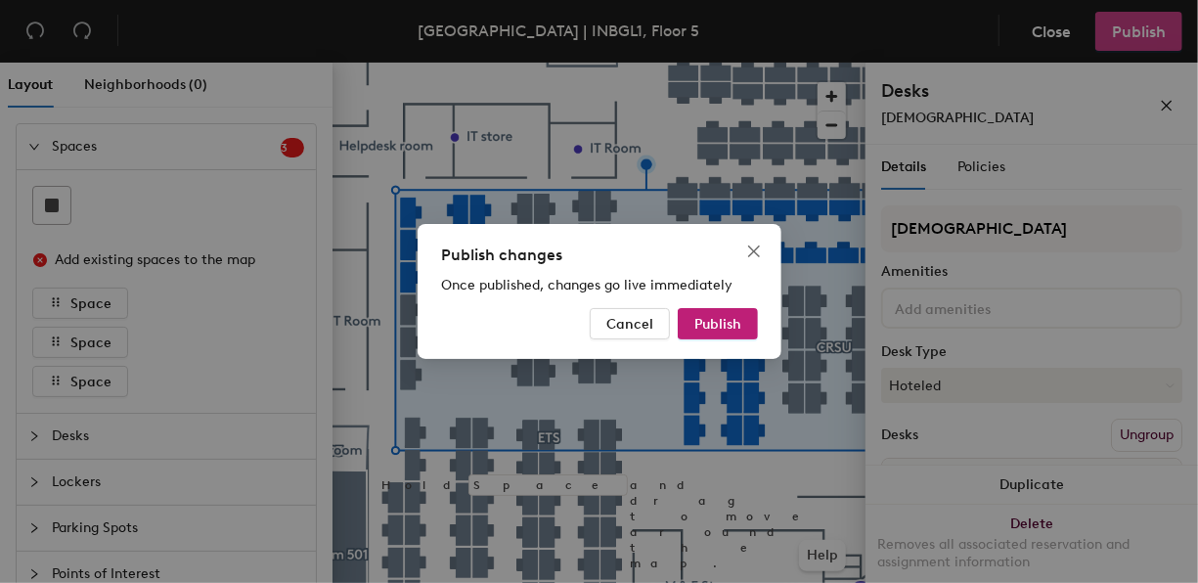 The image size is (1198, 583). Describe the element at coordinates (754, 251) in the screenshot. I see `button: Close` at that location.